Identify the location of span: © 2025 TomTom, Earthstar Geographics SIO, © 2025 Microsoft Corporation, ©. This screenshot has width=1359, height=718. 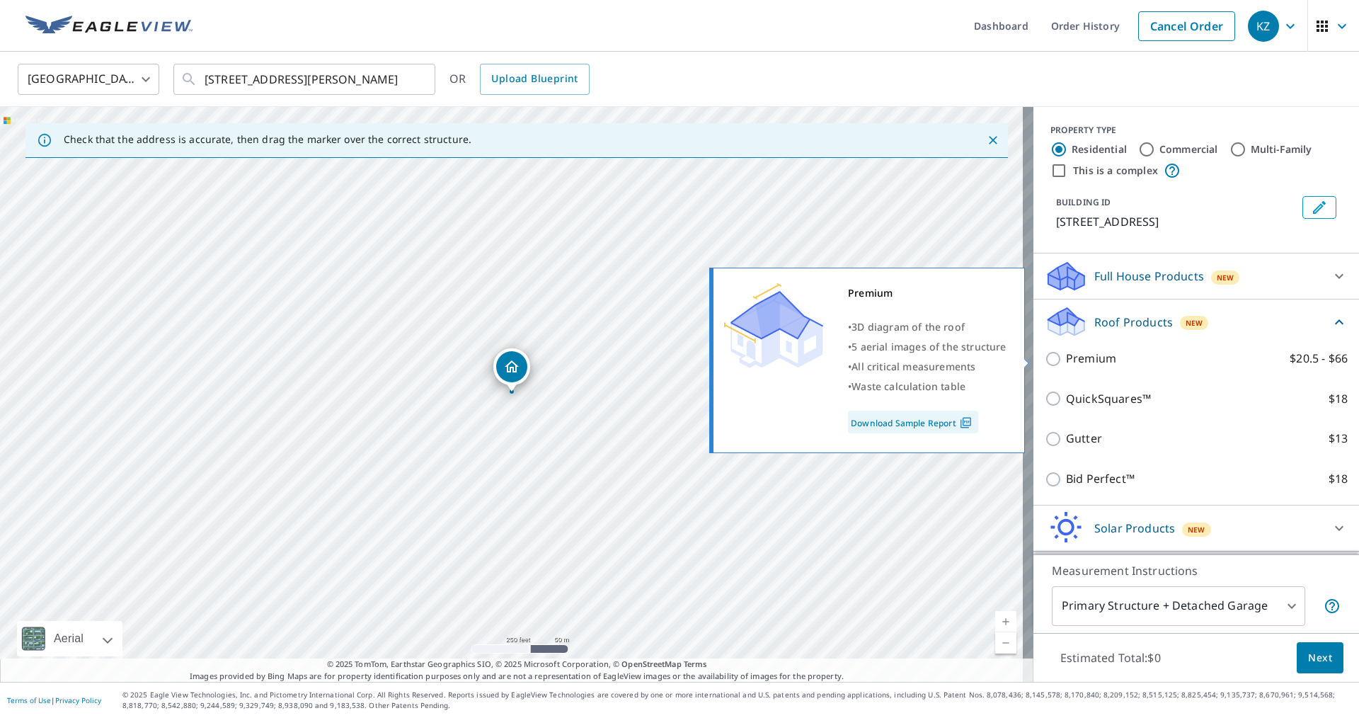
(517, 664).